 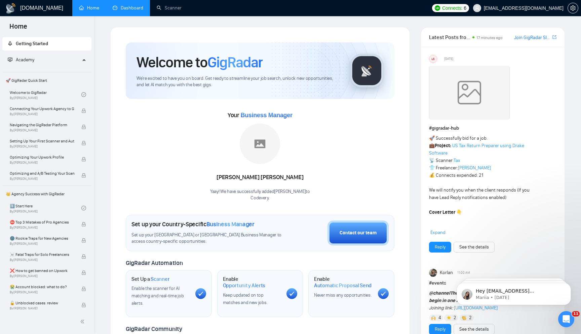 I want to click on span: Connecting Your Upwork Agency to GigRadar, so click(x=42, y=109).